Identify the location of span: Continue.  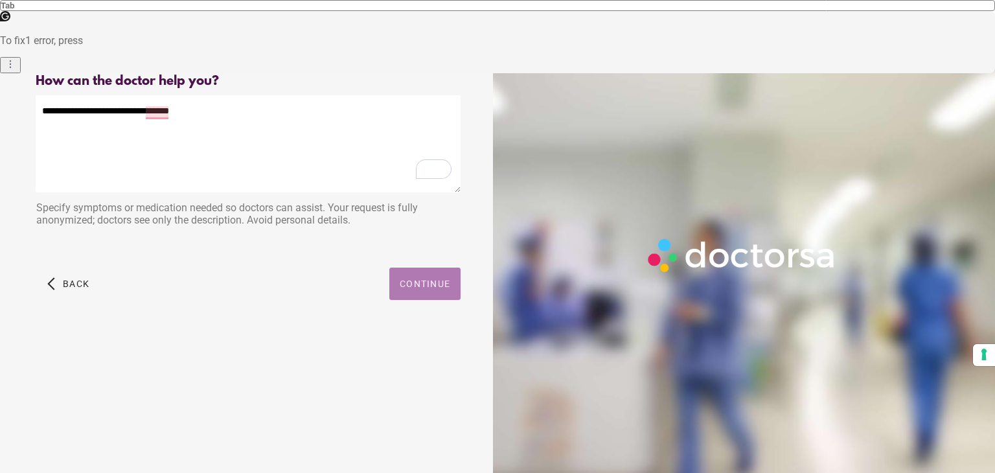
(425, 284).